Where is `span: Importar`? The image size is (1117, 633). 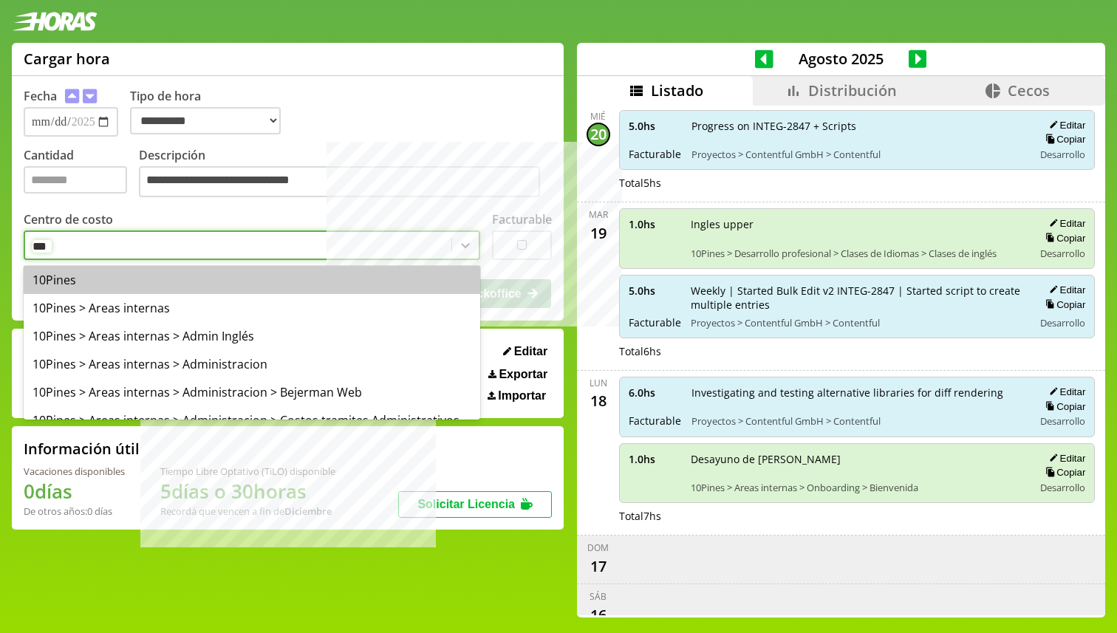 span: Importar is located at coordinates (522, 396).